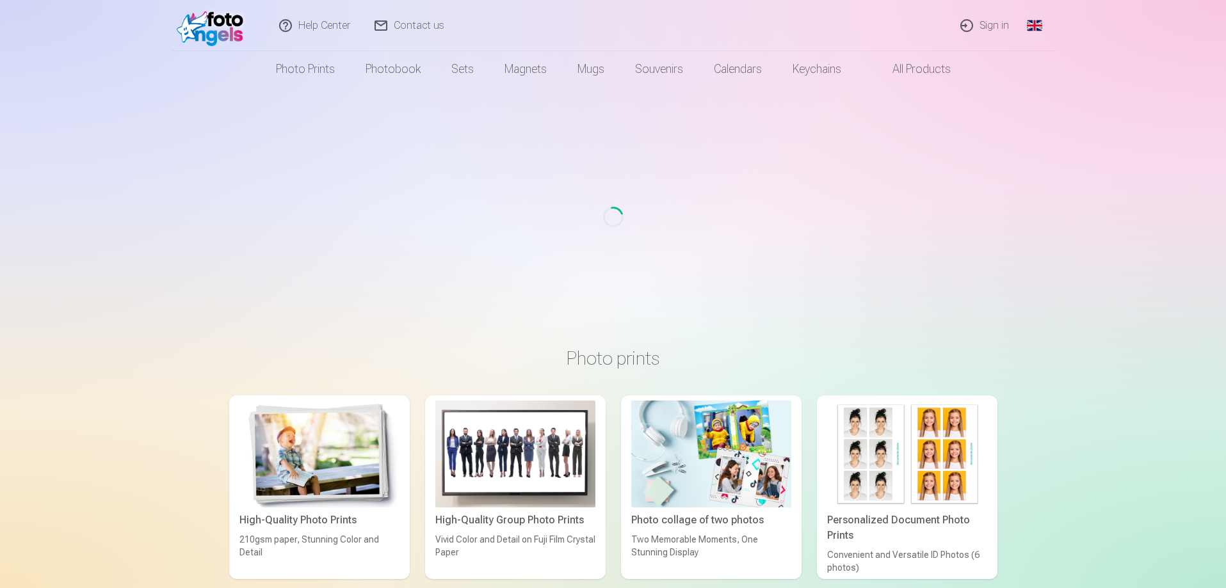  What do you see at coordinates (711, 520) in the screenshot?
I see `div: Photo collage of two photos` at bounding box center [711, 520].